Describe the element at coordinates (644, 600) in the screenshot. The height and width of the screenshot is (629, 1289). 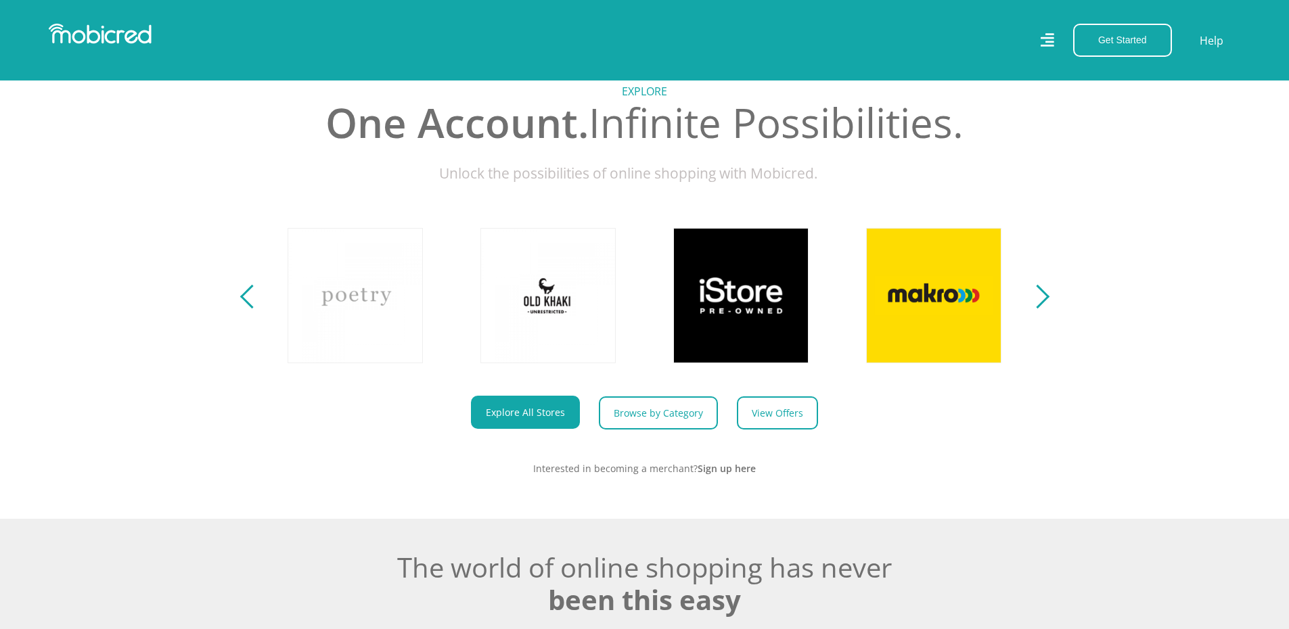
I see `span: been this easy` at that location.